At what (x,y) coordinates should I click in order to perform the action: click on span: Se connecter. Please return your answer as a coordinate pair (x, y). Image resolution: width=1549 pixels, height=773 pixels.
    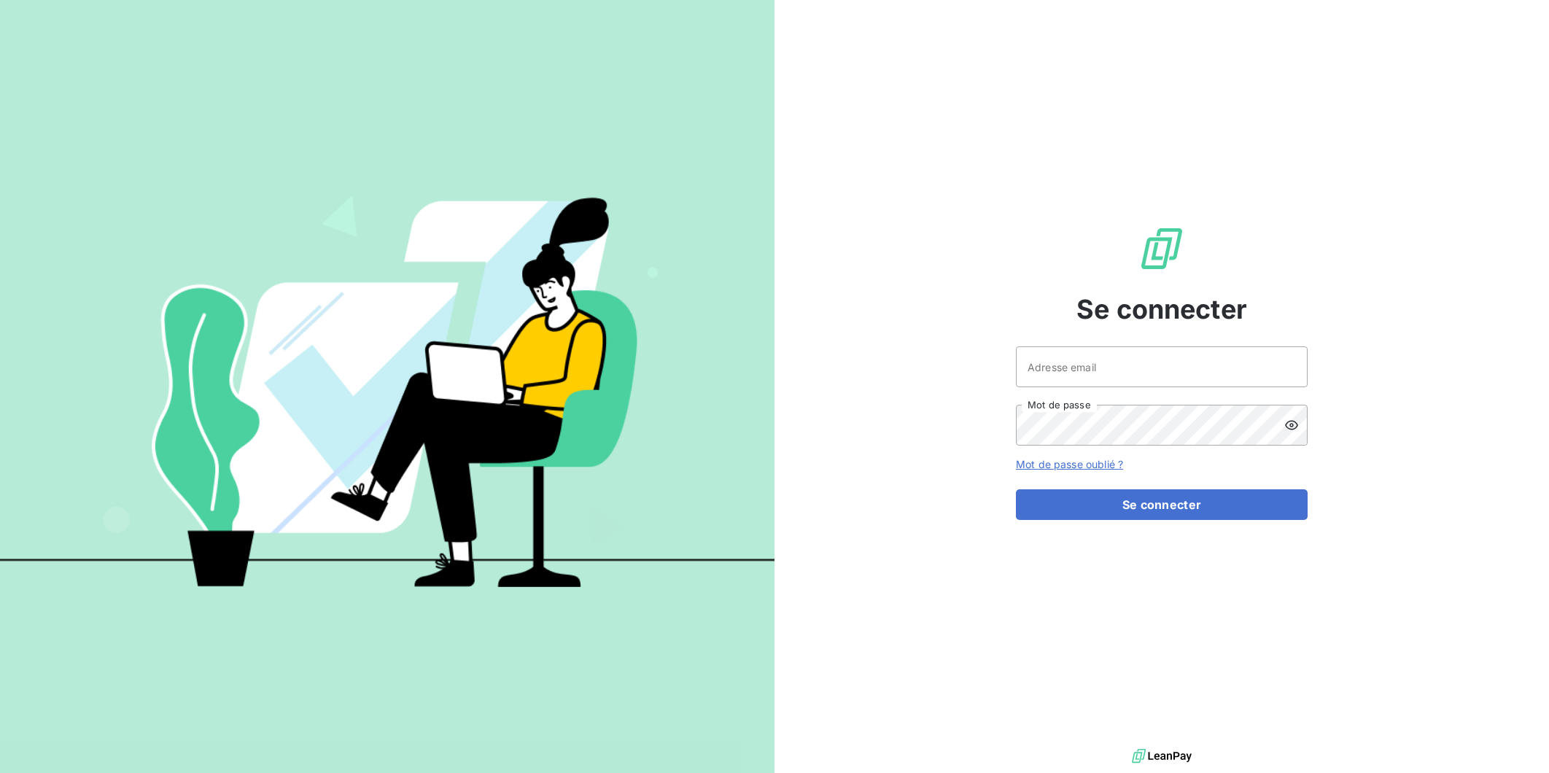
    Looking at the image, I should click on (1161, 309).